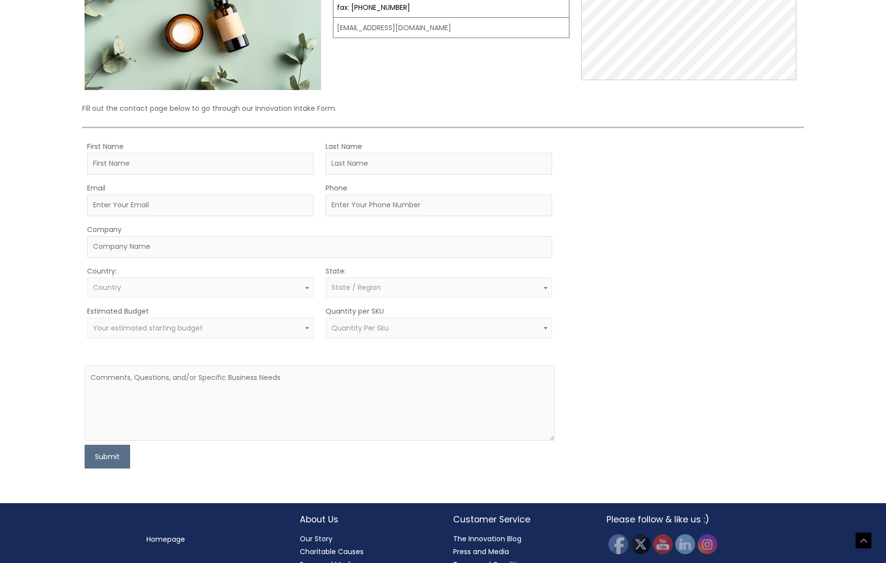 The image size is (886, 563). I want to click on label: Company, so click(104, 229).